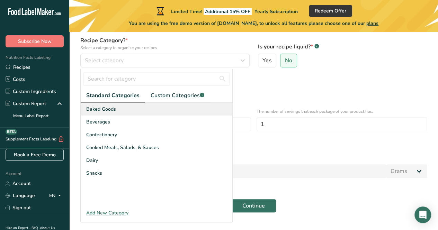  I want to click on div: OR, so click(83, 138).